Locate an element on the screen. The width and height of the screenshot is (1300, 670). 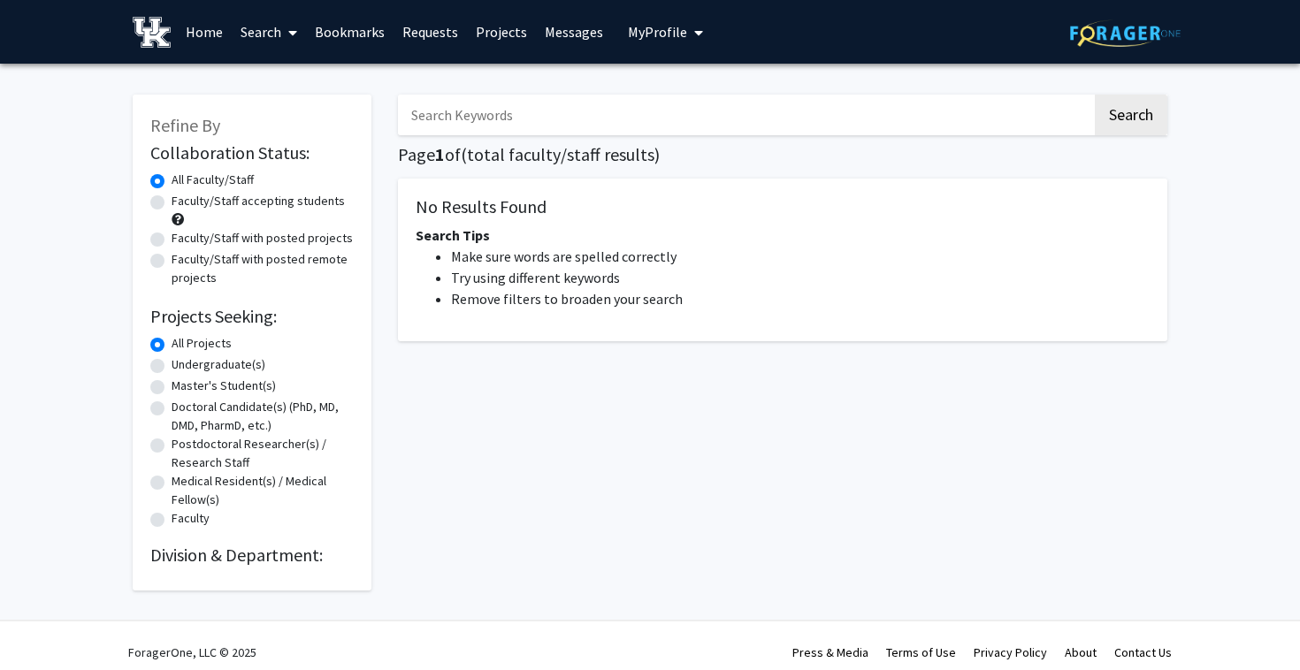
label: Faculty/Staff accepting students is located at coordinates (258, 201).